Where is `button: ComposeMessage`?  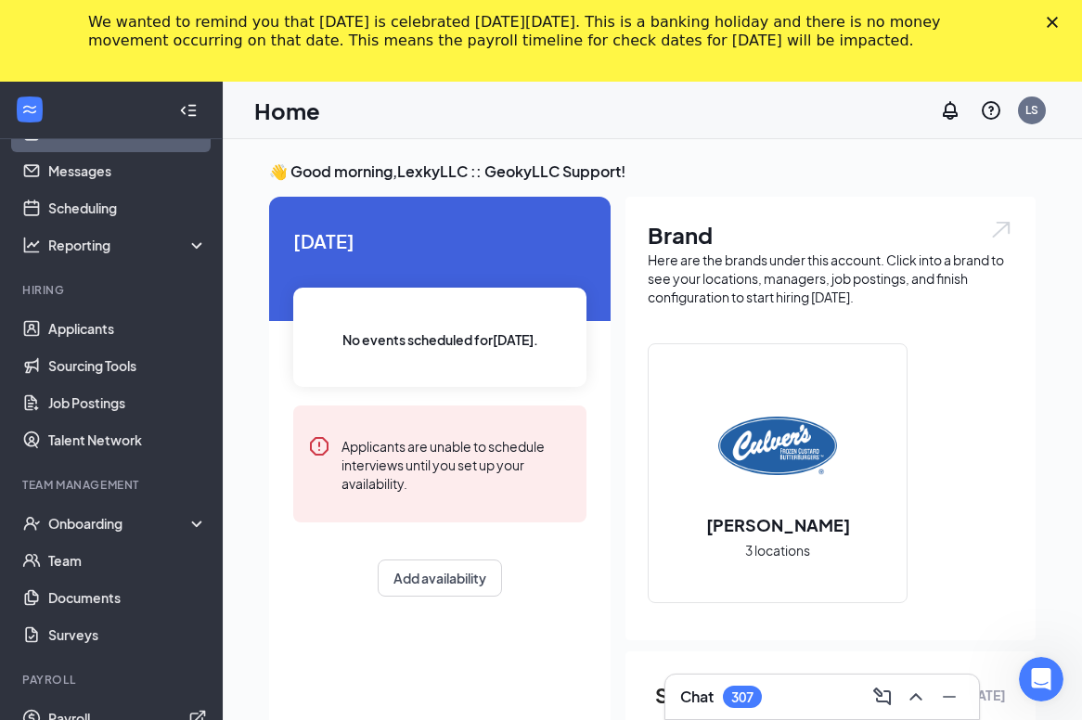 button: ComposeMessage is located at coordinates (882, 697).